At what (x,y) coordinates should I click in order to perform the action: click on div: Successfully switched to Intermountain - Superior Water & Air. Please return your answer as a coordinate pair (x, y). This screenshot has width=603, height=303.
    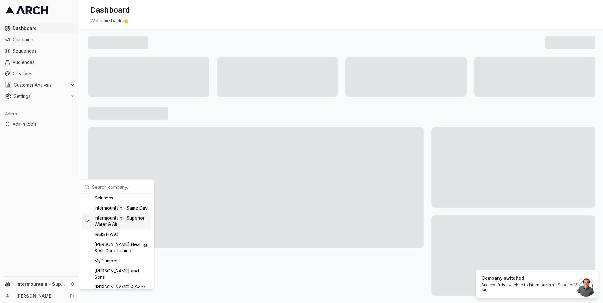
    Looking at the image, I should click on (536, 287).